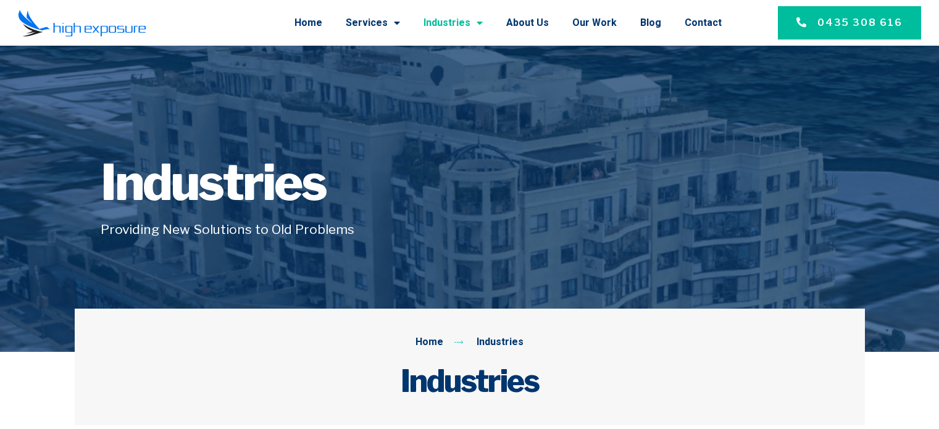 Image resolution: width=939 pixels, height=429 pixels. I want to click on a: Our Work, so click(595, 23).